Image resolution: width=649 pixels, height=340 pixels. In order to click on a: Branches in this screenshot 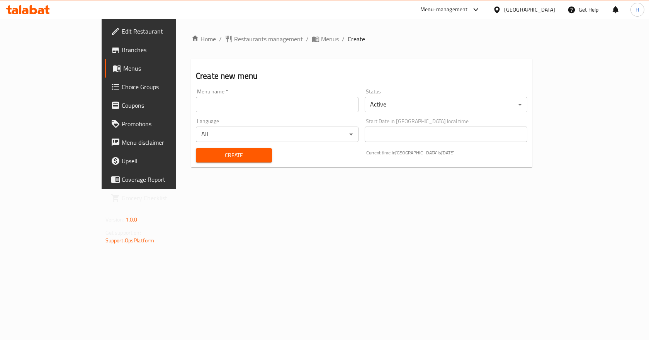, I will do `click(157, 50)`.